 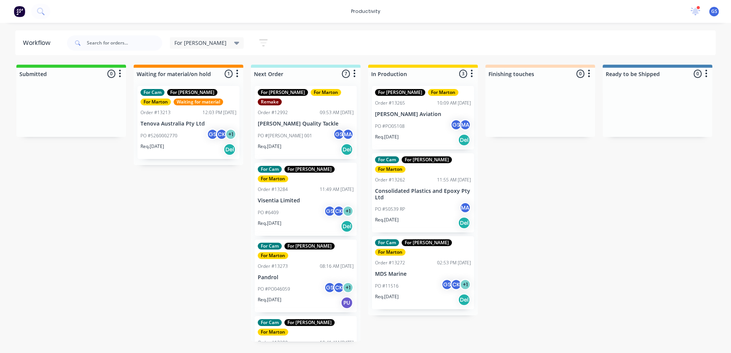 What do you see at coordinates (387, 286) in the screenshot?
I see `p: PO #11516` at bounding box center [387, 286].